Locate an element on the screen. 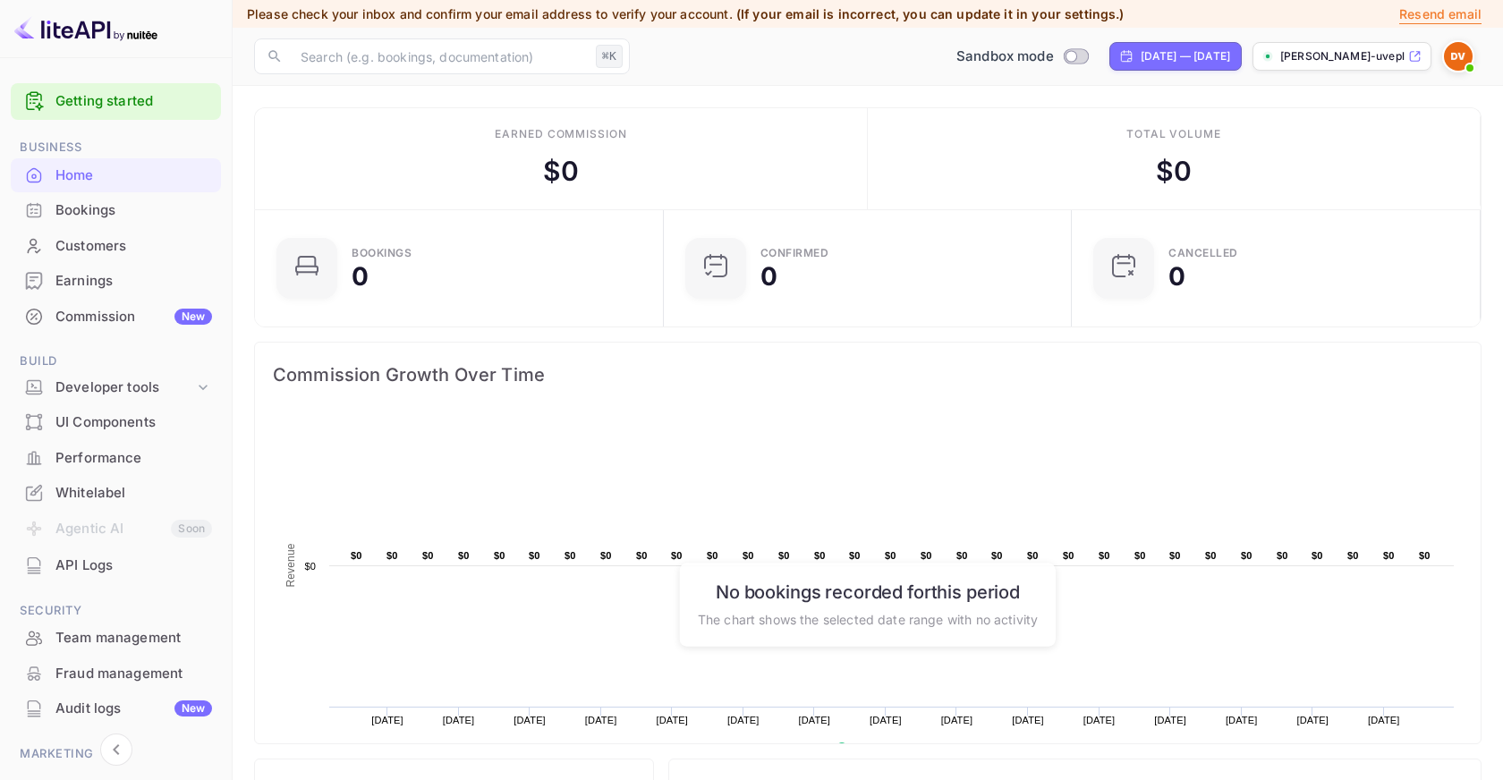  div: Audit logsNew is located at coordinates (115, 708).